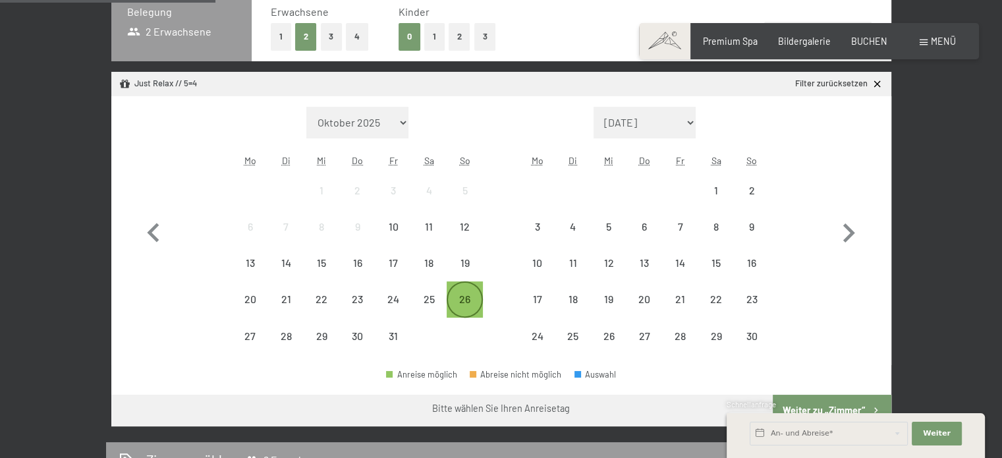 The width and height of the screenshot is (1002, 458). What do you see at coordinates (393, 263) in the screenshot?
I see `div: Fri Oct 17 2025` at bounding box center [393, 263].